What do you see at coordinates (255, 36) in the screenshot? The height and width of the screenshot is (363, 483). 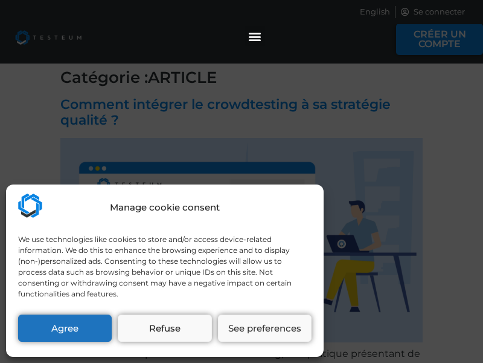 I see `div: Permuter le menu` at bounding box center [255, 36].